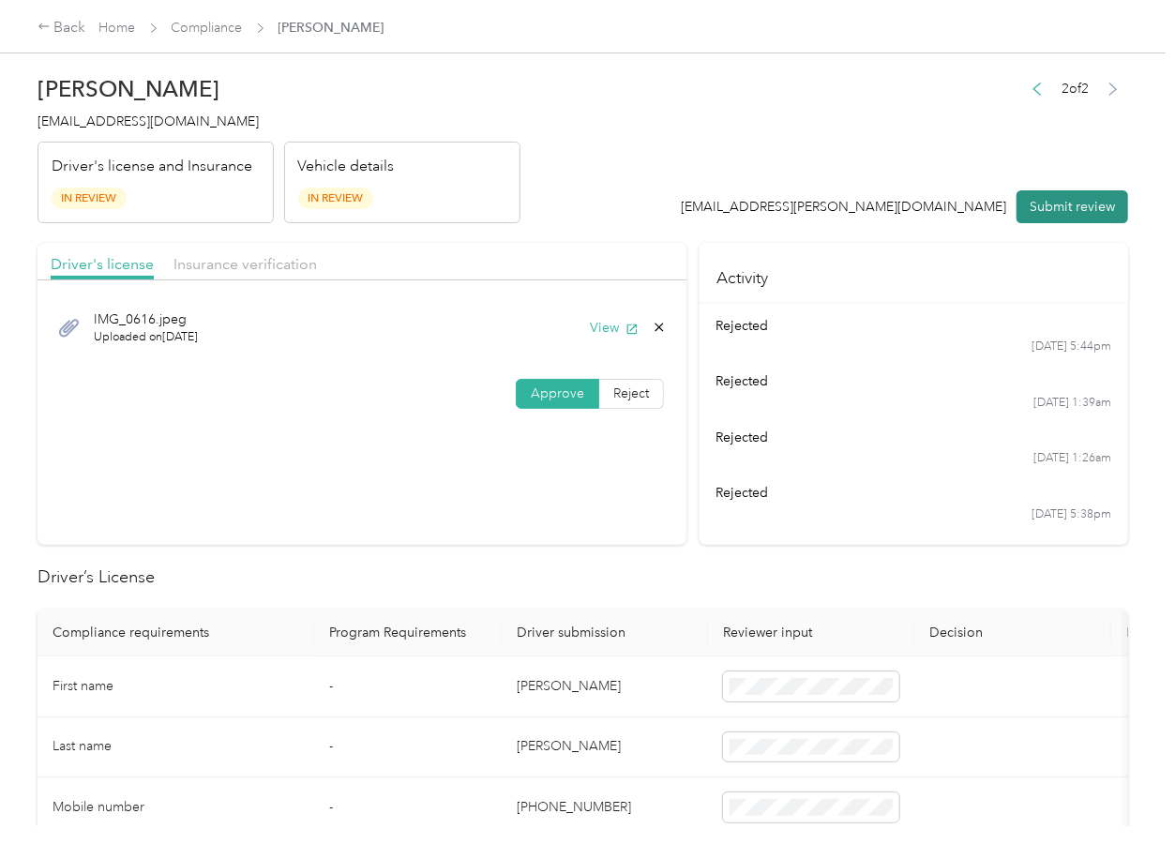 The height and width of the screenshot is (859, 1175). What do you see at coordinates (207, 27) in the screenshot?
I see `a: Compliance` at bounding box center [207, 27].